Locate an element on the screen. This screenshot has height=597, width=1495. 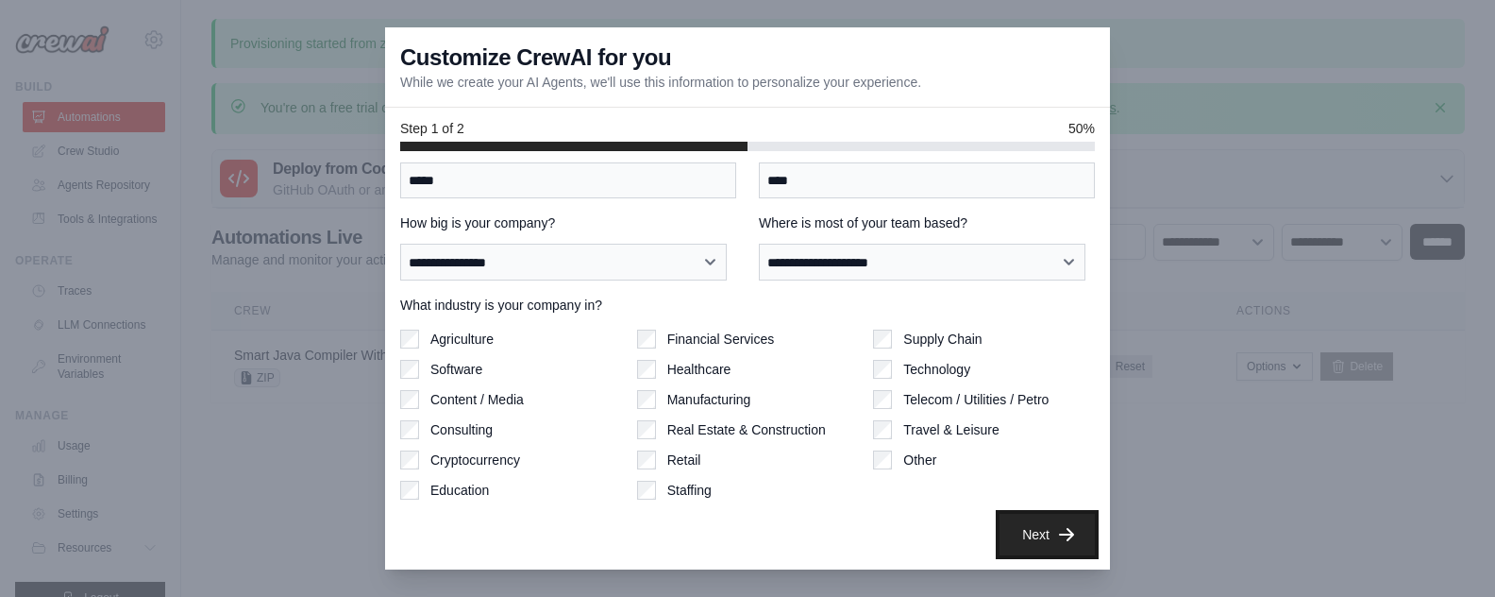
label: Retail is located at coordinates (684, 460).